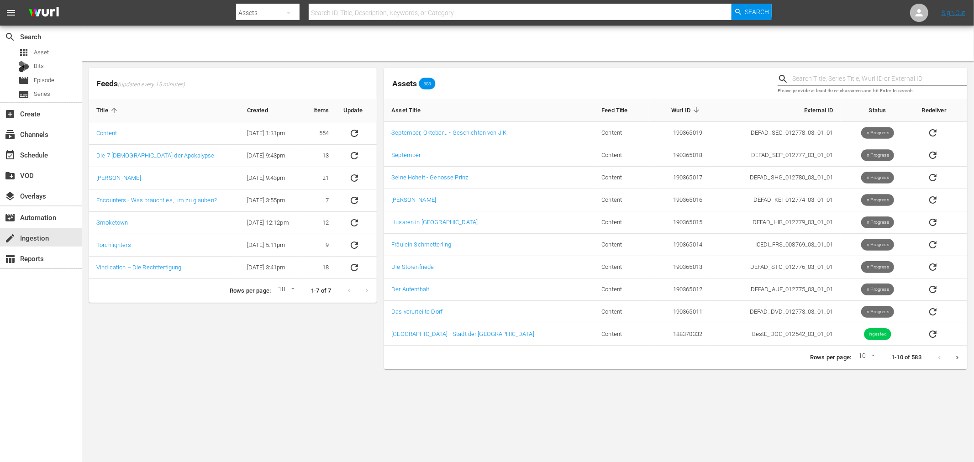 This screenshot has height=462, width=974. What do you see at coordinates (430, 177) in the screenshot?
I see `a: Seine Hoheit - Genosse Prinz` at bounding box center [430, 177].